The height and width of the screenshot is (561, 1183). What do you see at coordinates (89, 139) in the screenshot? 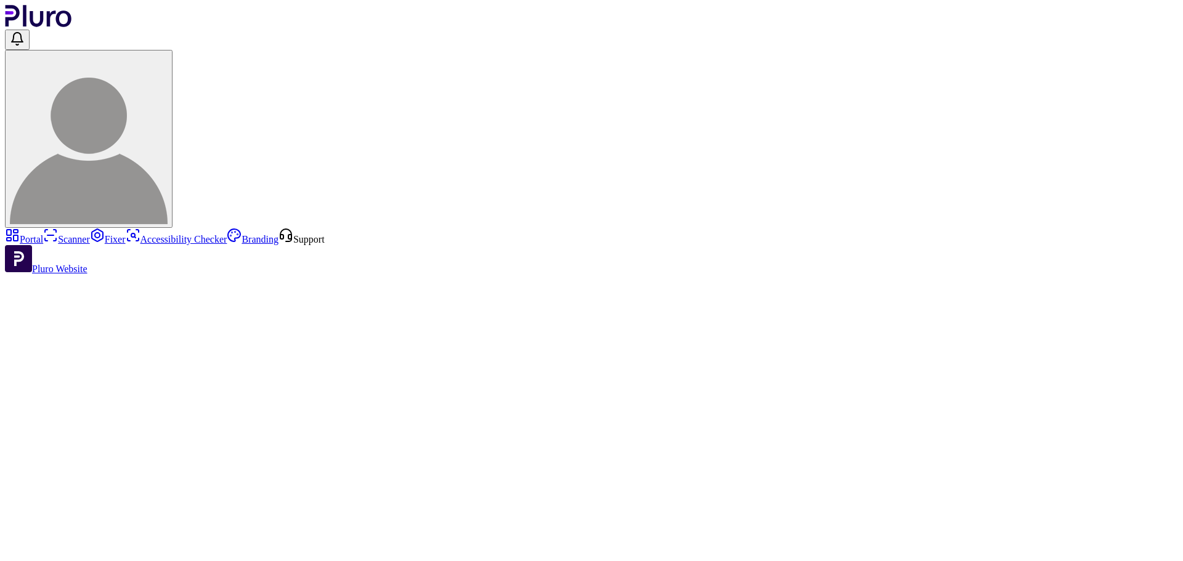
I see `button: User avatar` at bounding box center [89, 139].